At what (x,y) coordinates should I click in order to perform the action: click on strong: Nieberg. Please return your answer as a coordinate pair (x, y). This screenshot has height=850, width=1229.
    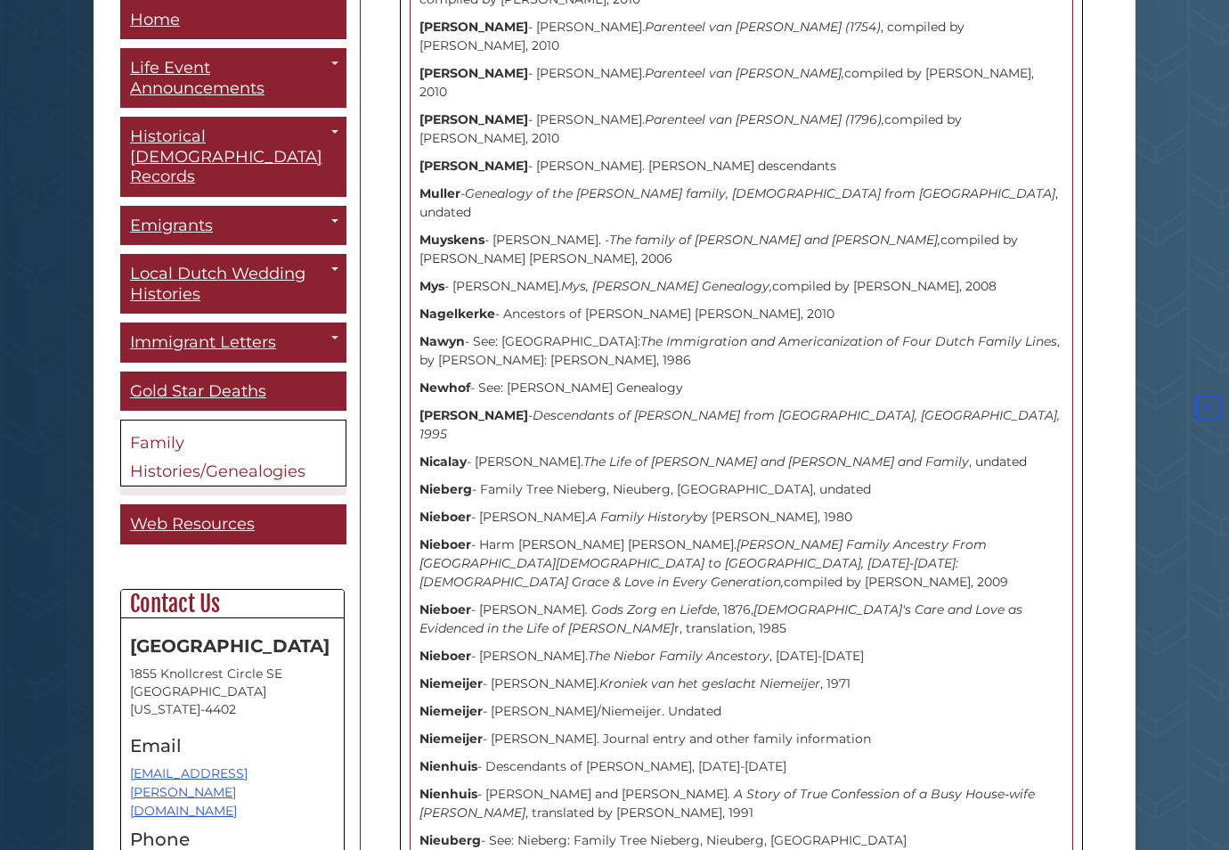
    Looking at the image, I should click on (445, 489).